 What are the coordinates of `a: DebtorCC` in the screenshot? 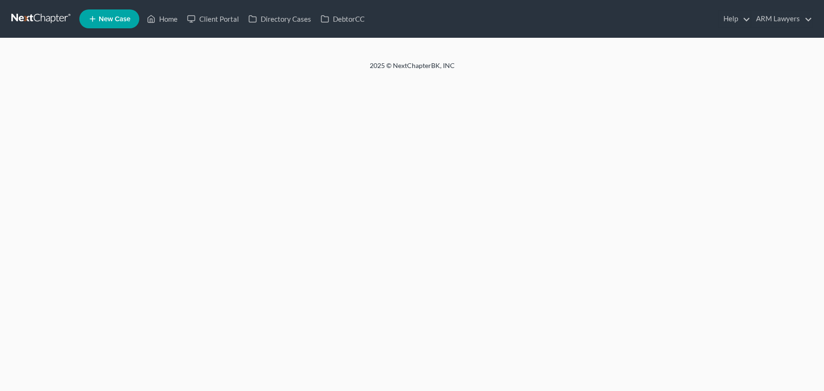 It's located at (342, 19).